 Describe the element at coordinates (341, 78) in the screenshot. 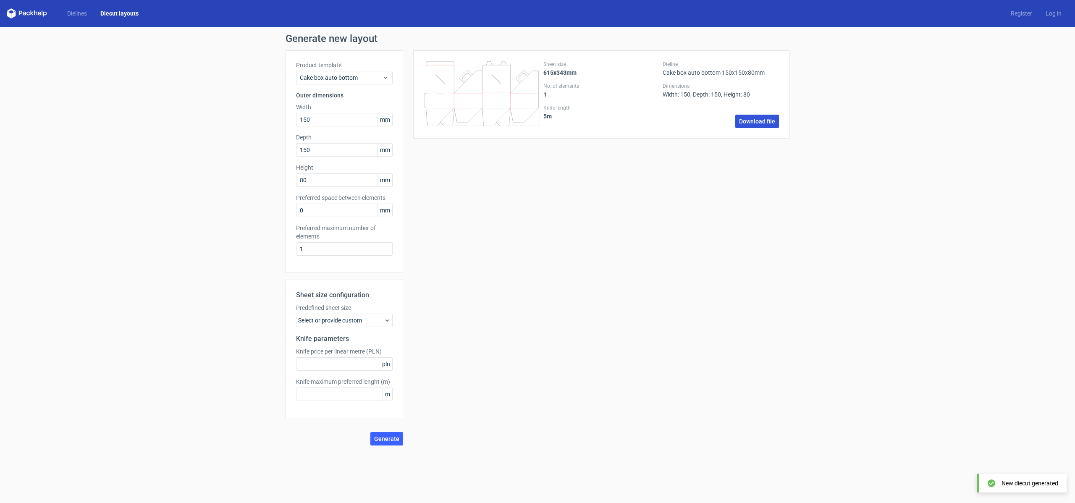

I see `span: Cake box auto bottom` at that location.